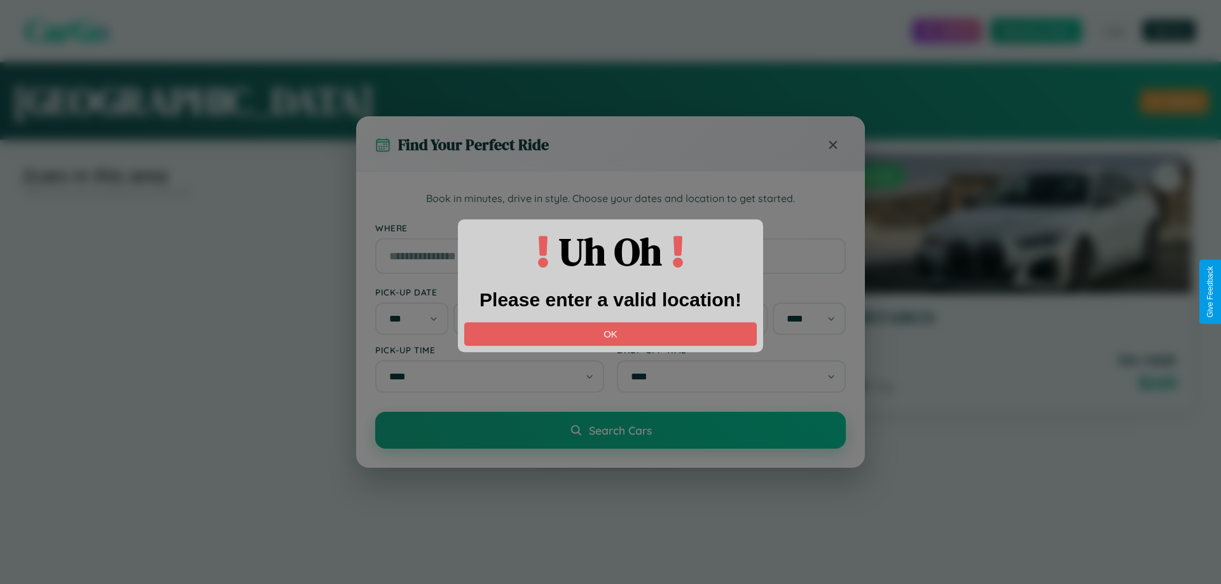 The width and height of the screenshot is (1221, 584). What do you see at coordinates (731, 292) in the screenshot?
I see `label: Drop-off Date` at bounding box center [731, 292].